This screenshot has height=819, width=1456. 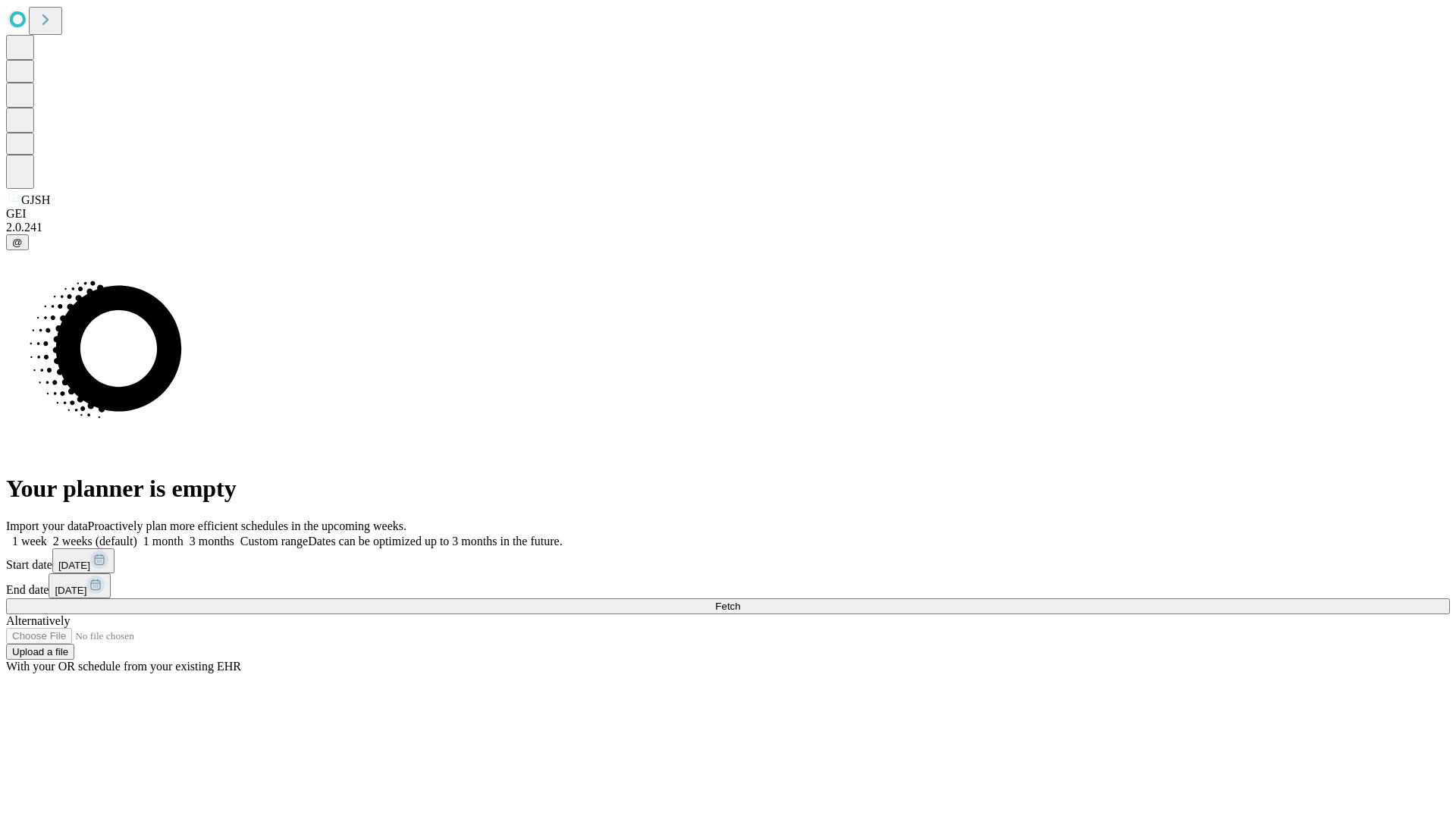 I want to click on span: 3 months, so click(x=212, y=541).